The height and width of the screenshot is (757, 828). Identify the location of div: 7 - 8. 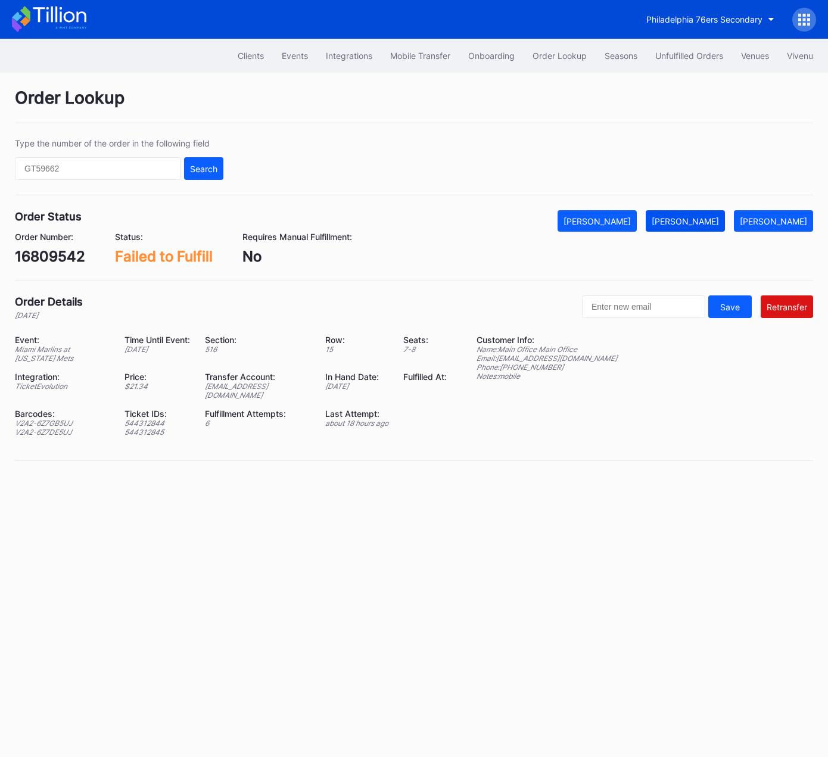
(425, 349).